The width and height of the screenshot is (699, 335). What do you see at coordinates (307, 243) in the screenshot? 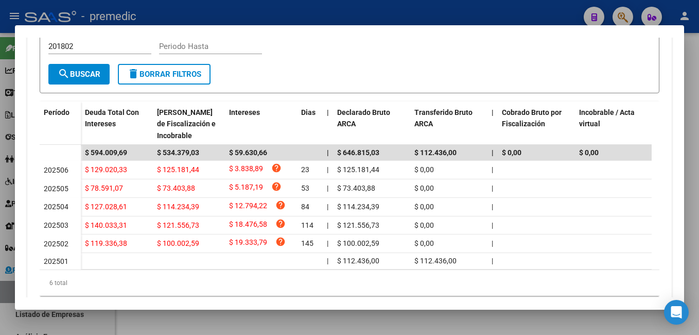
I see `span: 145` at bounding box center [307, 243].